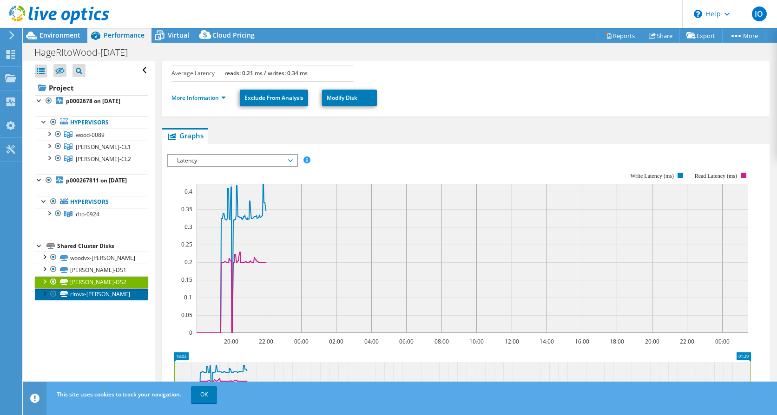 This screenshot has height=415, width=777. What do you see at coordinates (233, 35) in the screenshot?
I see `span: Cloud Pricing` at bounding box center [233, 35].